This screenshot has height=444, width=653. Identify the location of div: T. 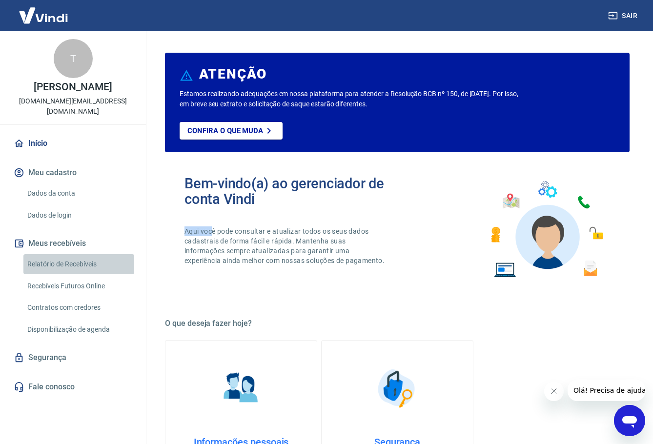
(73, 59).